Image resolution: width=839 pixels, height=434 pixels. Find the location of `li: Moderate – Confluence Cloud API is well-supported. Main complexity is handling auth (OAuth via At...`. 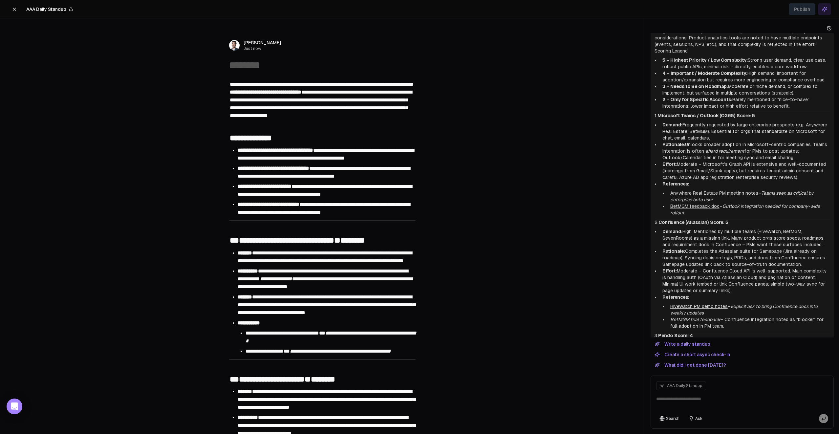

li: Moderate – Confluence Cloud API is well-supported. Main complexity is handling auth (OAuth via At... is located at coordinates (745, 281).